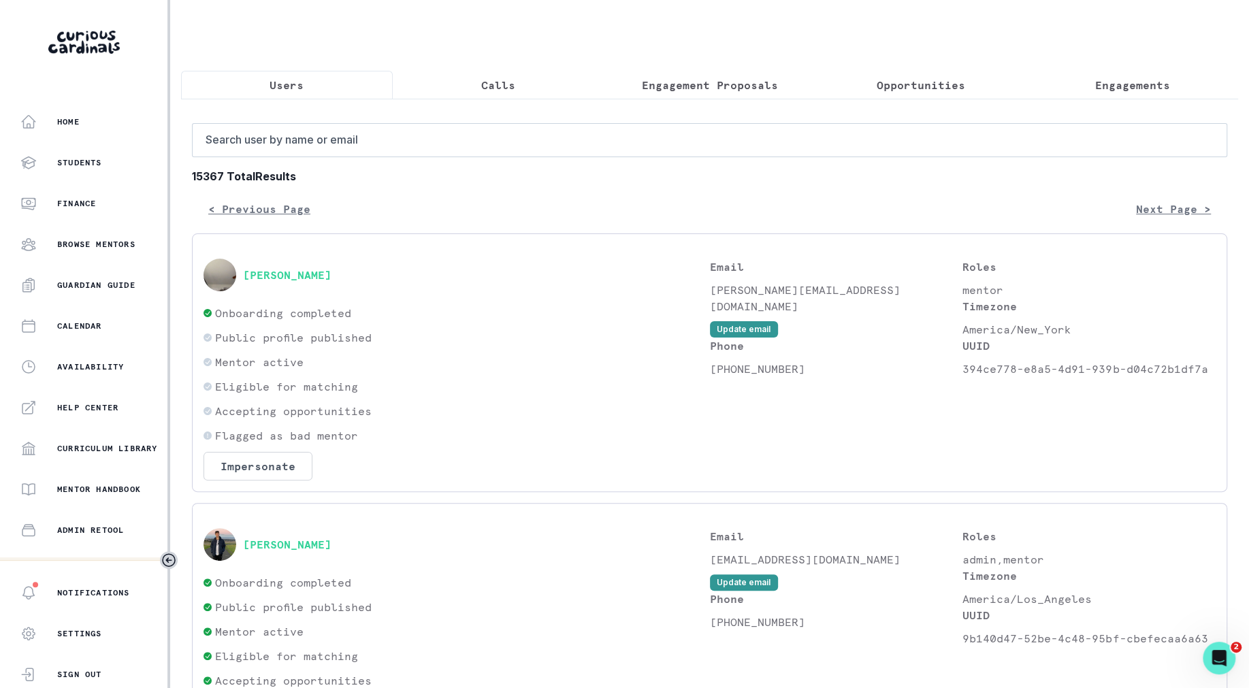 The width and height of the screenshot is (1249, 688). I want to click on b: 15367 Total Results, so click(709, 176).